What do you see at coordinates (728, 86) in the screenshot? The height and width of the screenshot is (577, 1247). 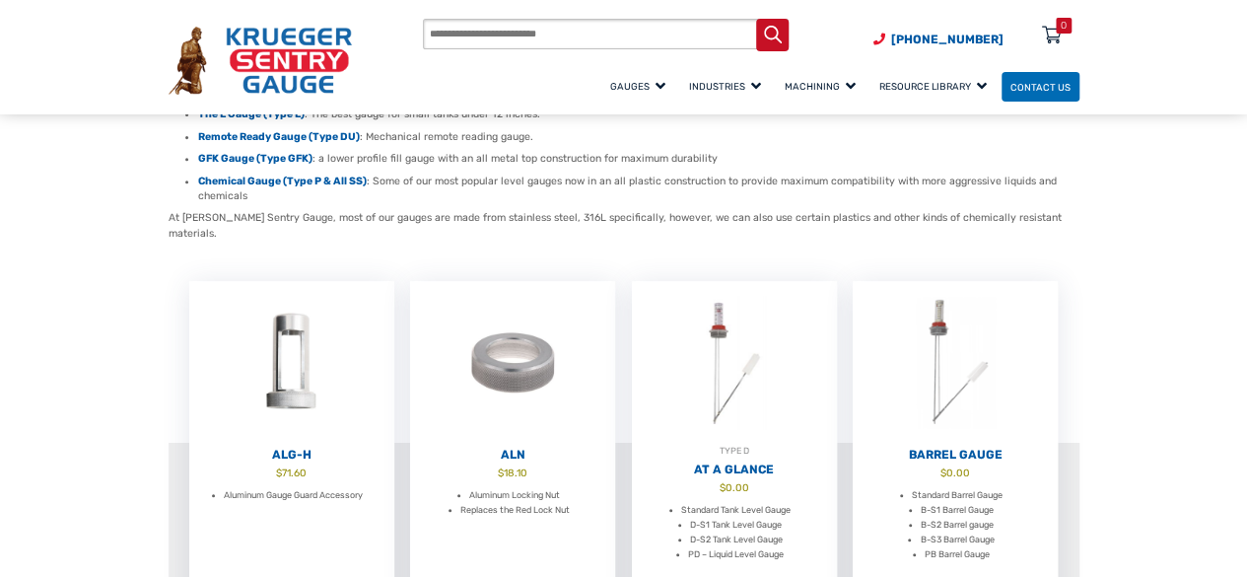 I see `a: Industries` at bounding box center [728, 86].